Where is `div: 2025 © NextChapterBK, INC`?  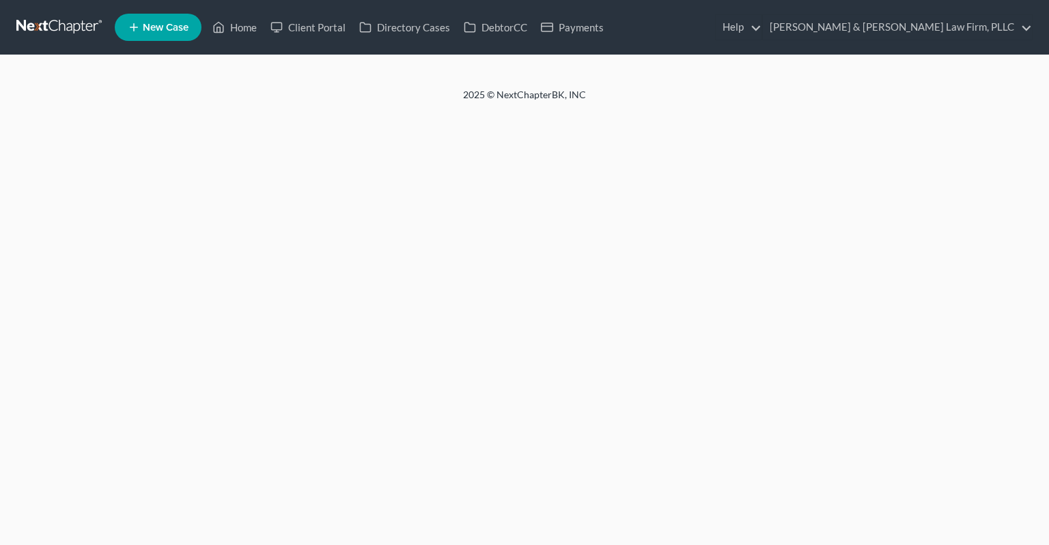 div: 2025 © NextChapterBK, INC is located at coordinates (524, 100).